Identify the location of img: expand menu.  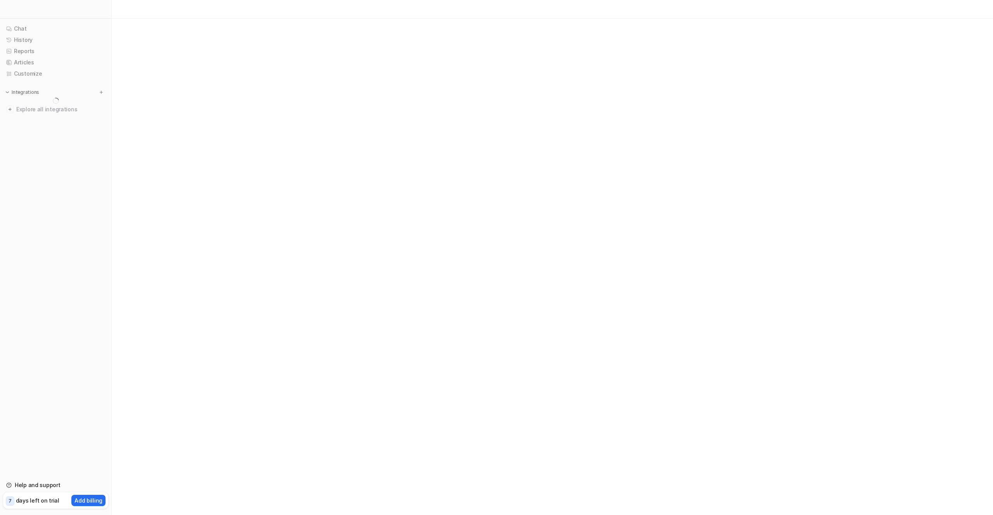
(7, 92).